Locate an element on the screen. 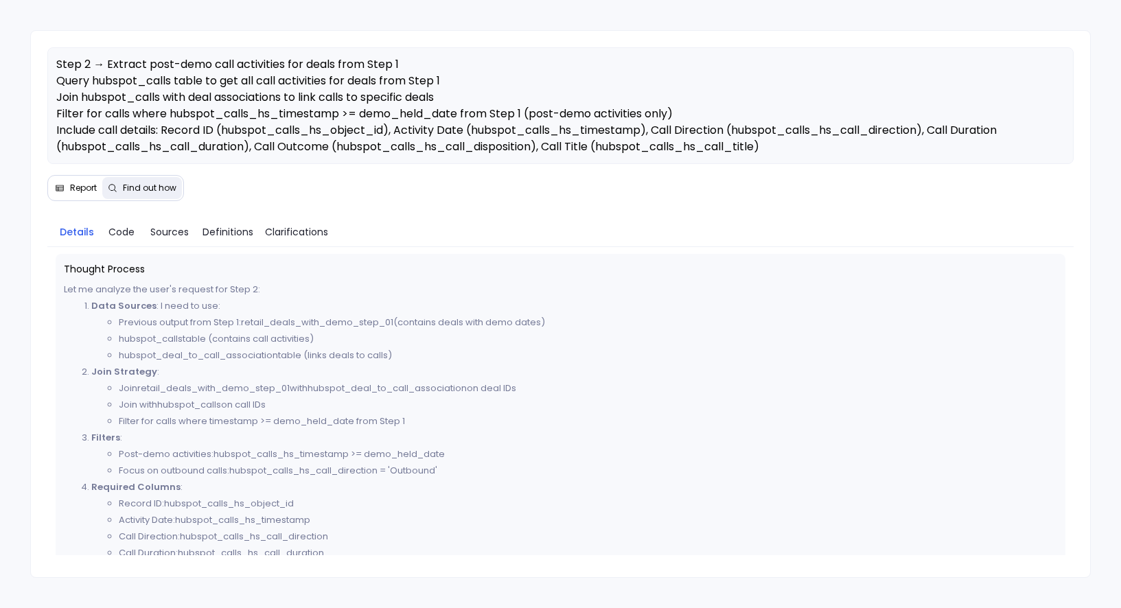 This screenshot has width=1121, height=608. strong: Filters is located at coordinates (106, 437).